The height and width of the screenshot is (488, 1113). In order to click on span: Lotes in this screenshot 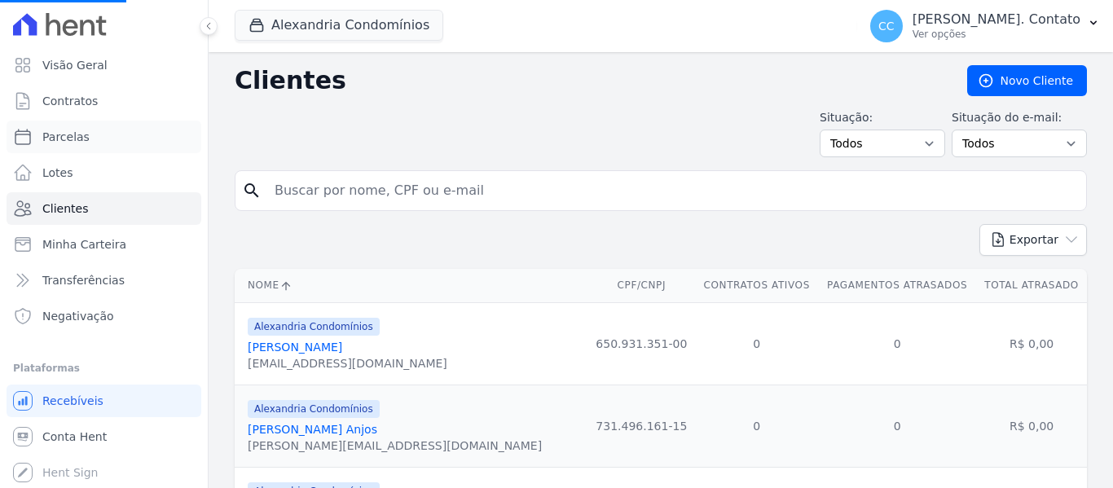, I will do `click(58, 173)`.